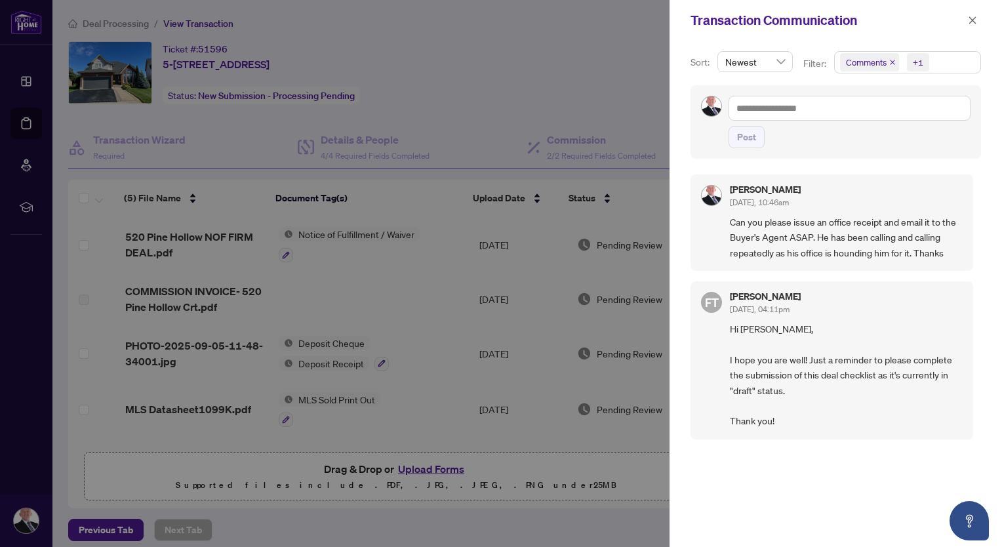 The width and height of the screenshot is (1002, 547). I want to click on p: Filter:, so click(816, 64).